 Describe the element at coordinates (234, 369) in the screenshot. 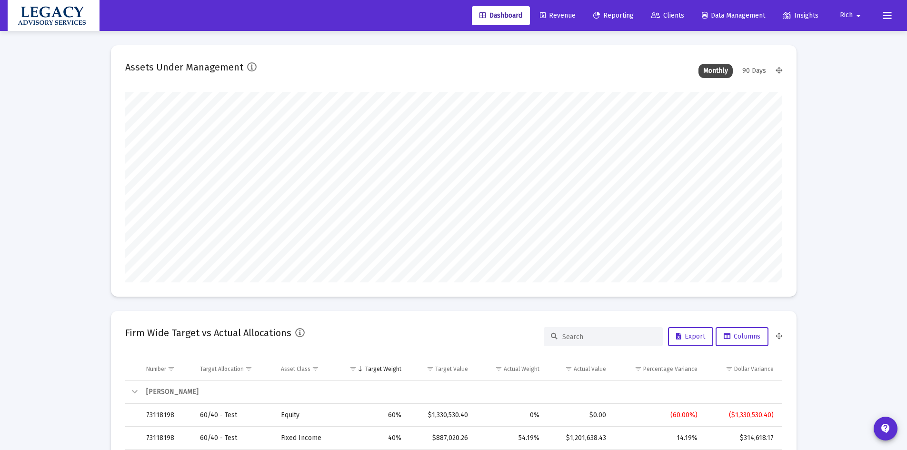

I see `td: Column Target Allocation` at that location.